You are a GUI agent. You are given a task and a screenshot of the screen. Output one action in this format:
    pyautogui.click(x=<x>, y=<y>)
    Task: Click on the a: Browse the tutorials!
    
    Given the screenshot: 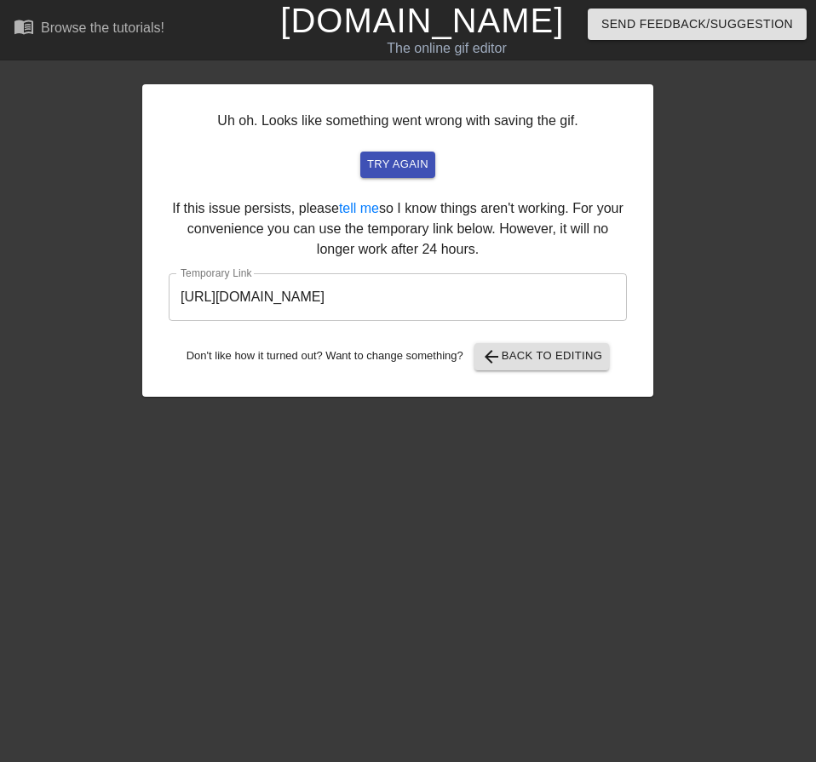 What is the action you would take?
    pyautogui.click(x=89, y=29)
    